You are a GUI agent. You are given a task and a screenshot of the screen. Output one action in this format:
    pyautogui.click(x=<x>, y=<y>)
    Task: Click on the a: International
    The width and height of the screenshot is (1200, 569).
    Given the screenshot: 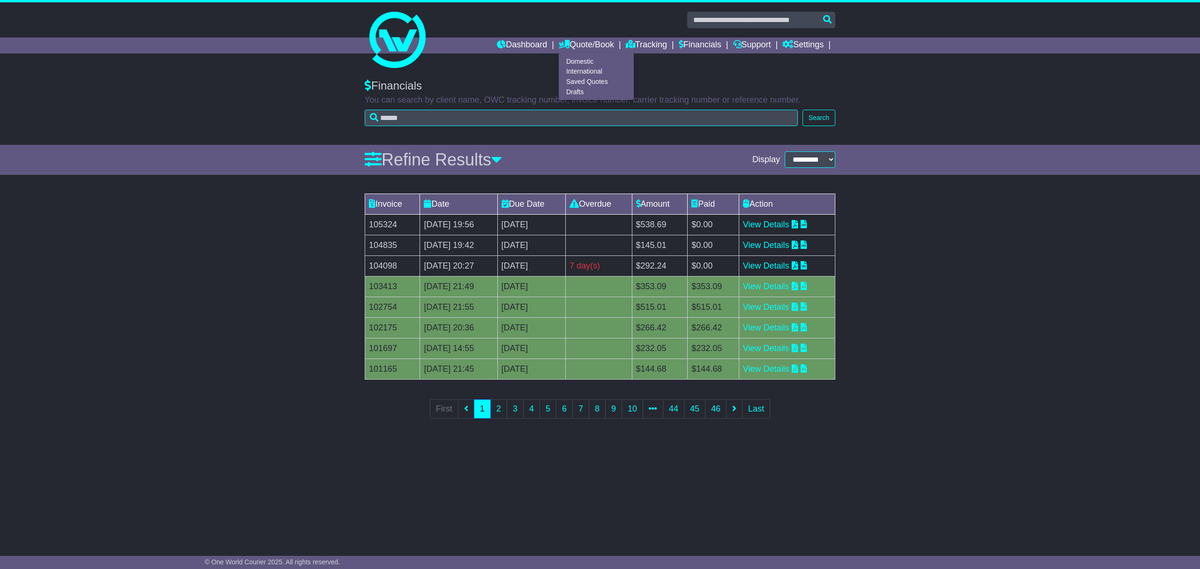 What is the action you would take?
    pyautogui.click(x=596, y=72)
    